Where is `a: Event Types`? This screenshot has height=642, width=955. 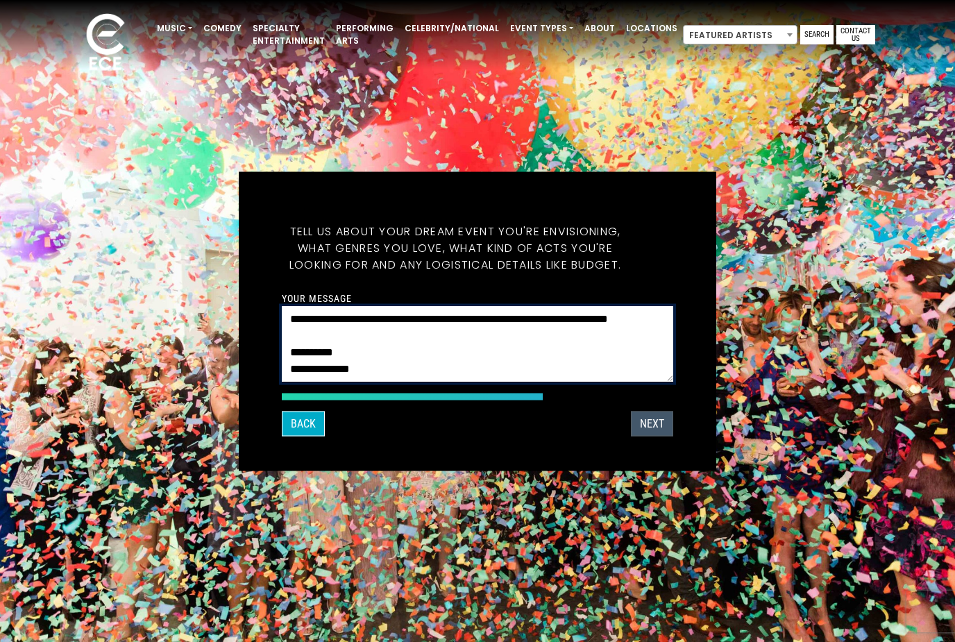 a: Event Types is located at coordinates (541, 28).